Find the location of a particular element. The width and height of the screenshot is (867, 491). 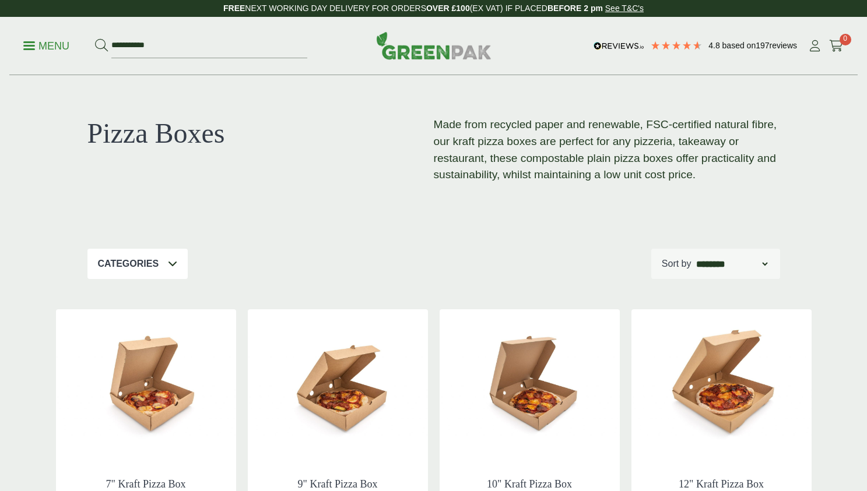

img: 12.5 is located at coordinates (721, 382).